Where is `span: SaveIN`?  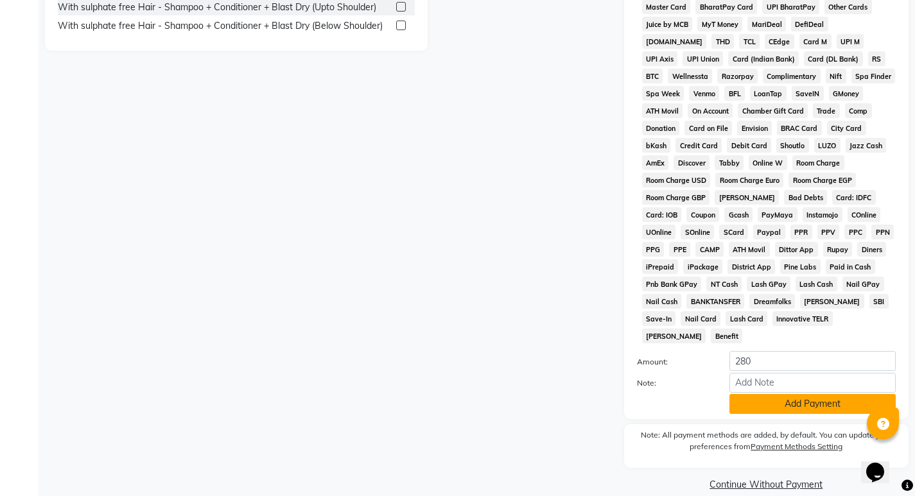
span: SaveIN is located at coordinates (808, 93).